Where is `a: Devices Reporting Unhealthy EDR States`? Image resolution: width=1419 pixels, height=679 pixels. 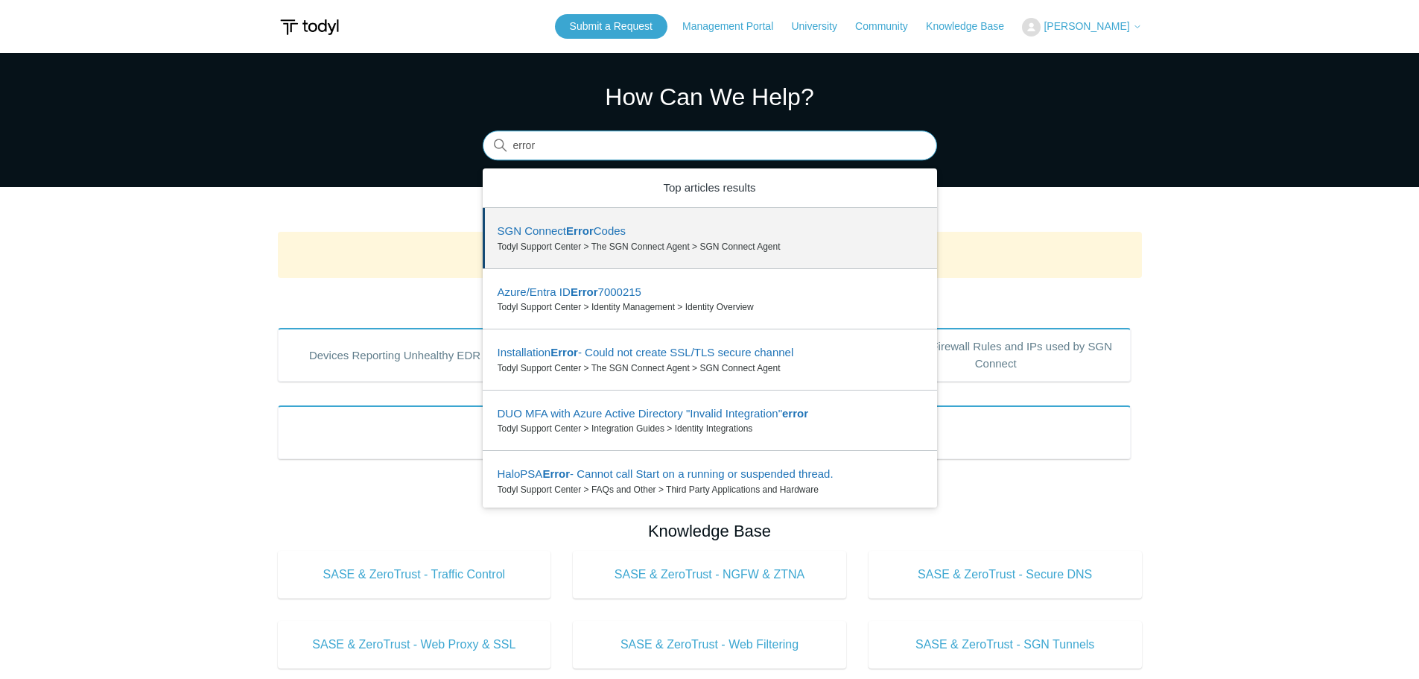
a: Devices Reporting Unhealthy EDR States is located at coordinates (413, 355).